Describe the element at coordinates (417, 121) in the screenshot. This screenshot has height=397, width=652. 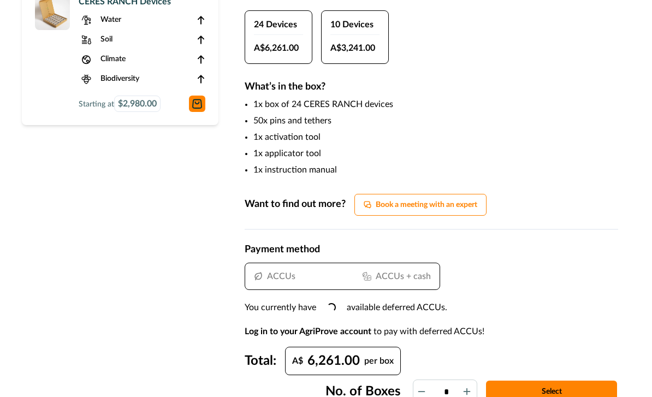
I see `li: 50x pins and tethers` at that location.